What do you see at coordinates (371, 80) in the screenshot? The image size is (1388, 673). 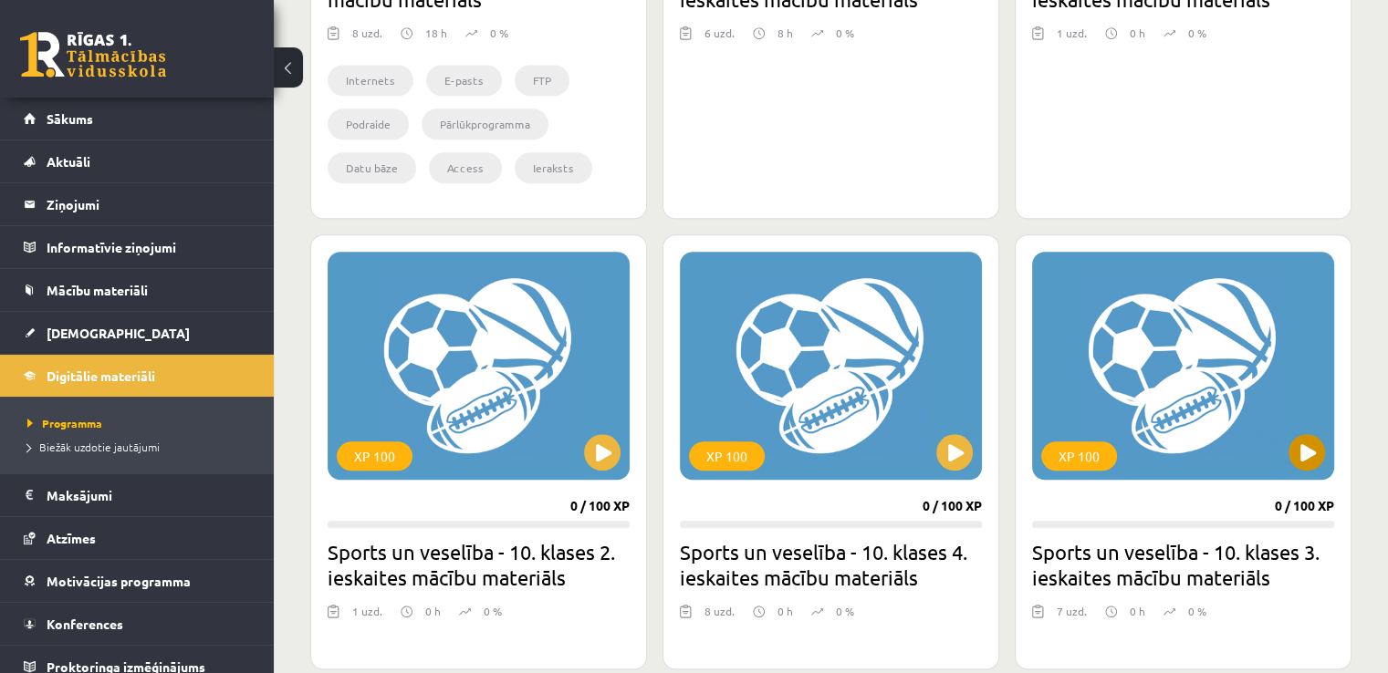 I see `li: Internets` at bounding box center [371, 80].